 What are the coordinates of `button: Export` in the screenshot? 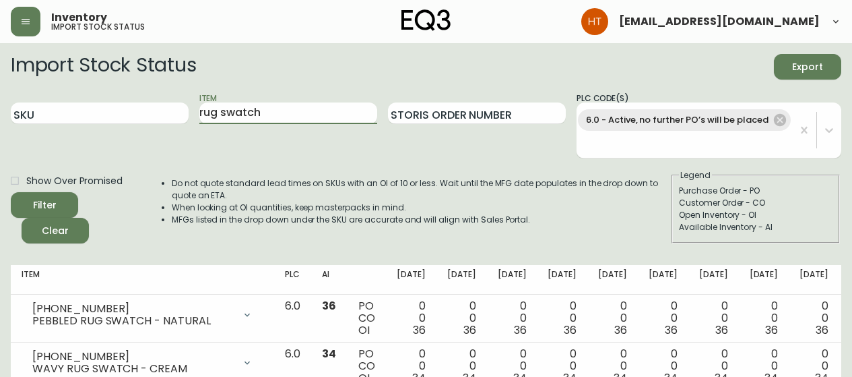 It's located at (808, 67).